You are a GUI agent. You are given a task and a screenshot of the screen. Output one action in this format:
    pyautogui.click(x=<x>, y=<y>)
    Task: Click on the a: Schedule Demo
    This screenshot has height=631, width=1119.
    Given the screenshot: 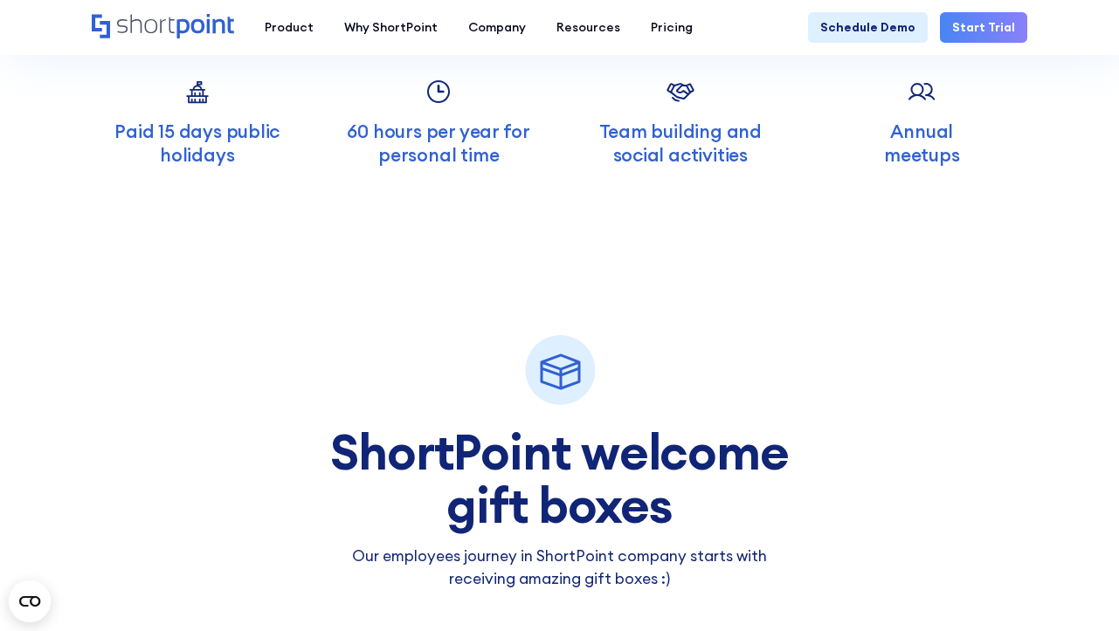 What is the action you would take?
    pyautogui.click(x=867, y=27)
    